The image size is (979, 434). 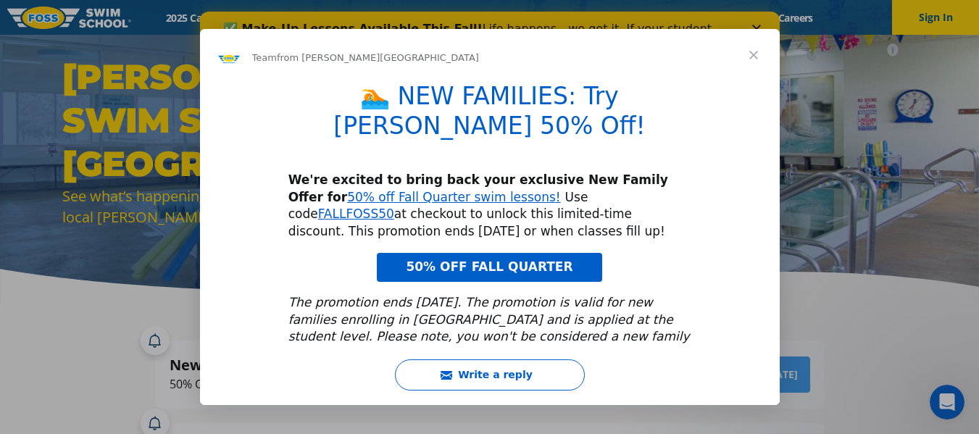 What do you see at coordinates (451, 197) in the screenshot?
I see `a: 50% off Fall Quarter swim lessons` at bounding box center [451, 197].